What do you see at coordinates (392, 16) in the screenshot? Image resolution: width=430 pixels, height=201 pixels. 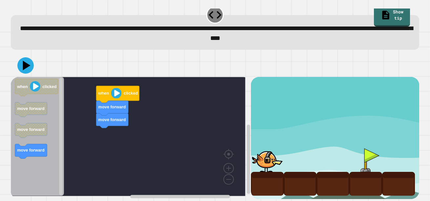 I see `a: Show tip` at bounding box center [392, 16].